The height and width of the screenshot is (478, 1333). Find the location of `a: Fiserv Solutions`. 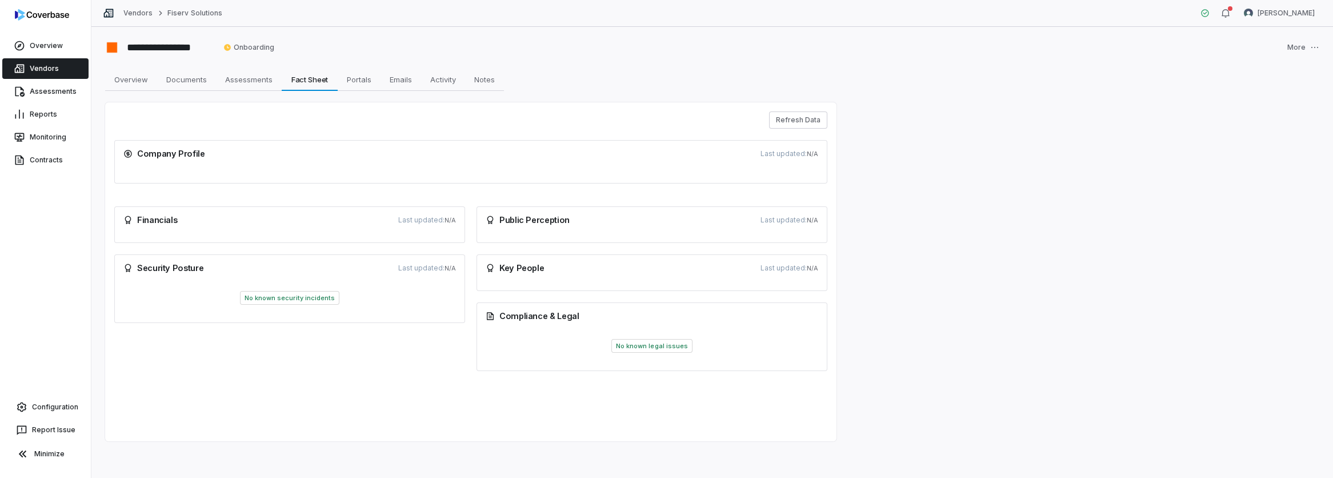

a: Fiserv Solutions is located at coordinates (195, 13).